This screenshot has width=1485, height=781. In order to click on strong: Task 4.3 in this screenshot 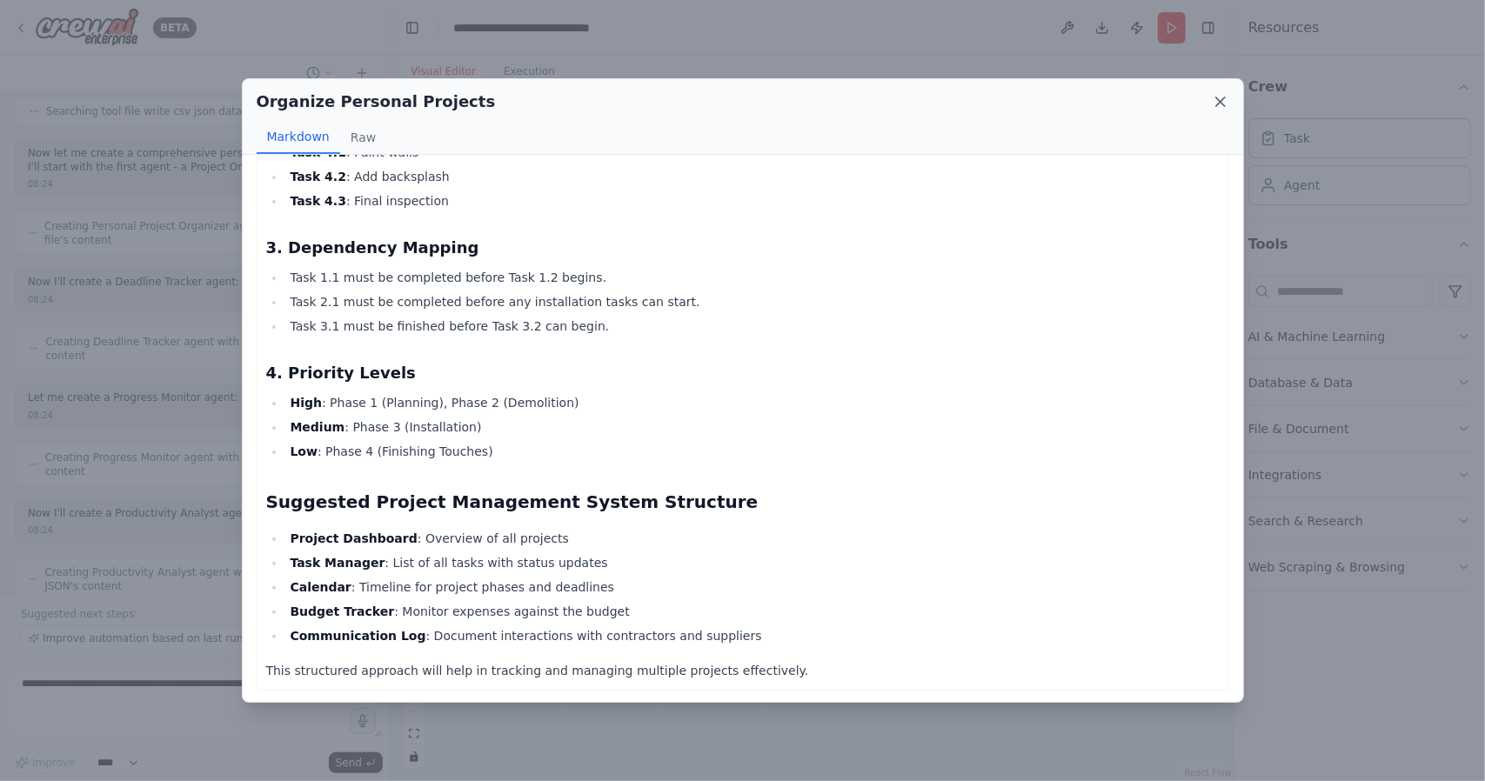, I will do `click(317, 201)`.